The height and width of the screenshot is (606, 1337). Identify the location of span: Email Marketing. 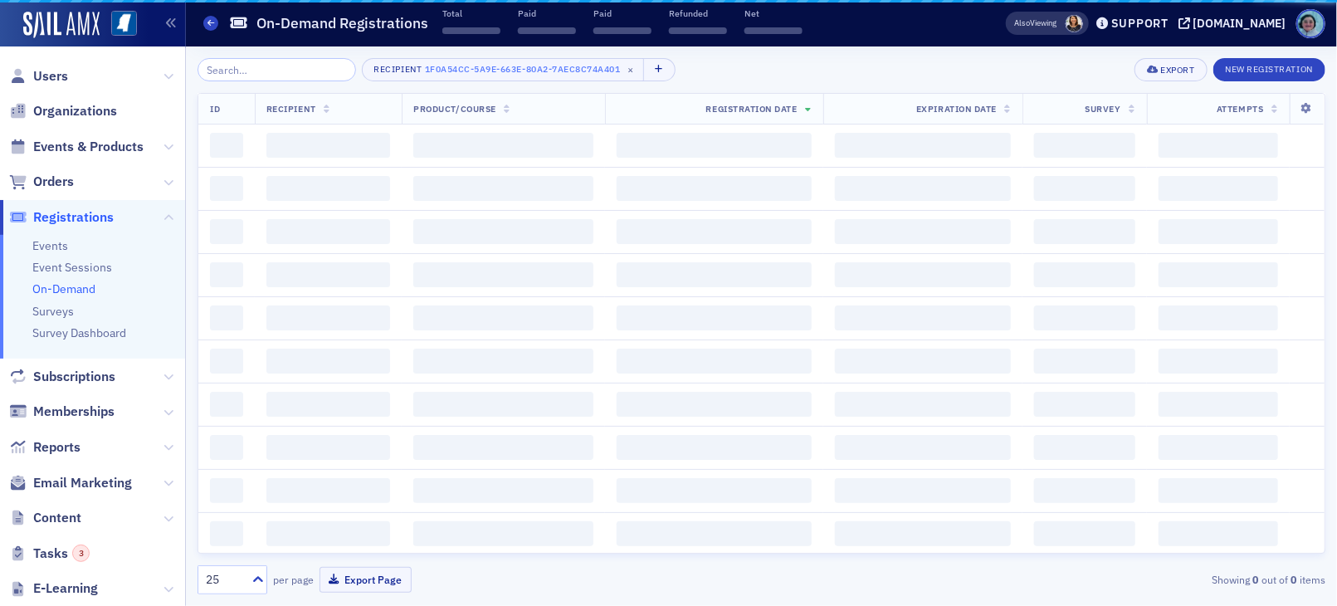
(82, 483).